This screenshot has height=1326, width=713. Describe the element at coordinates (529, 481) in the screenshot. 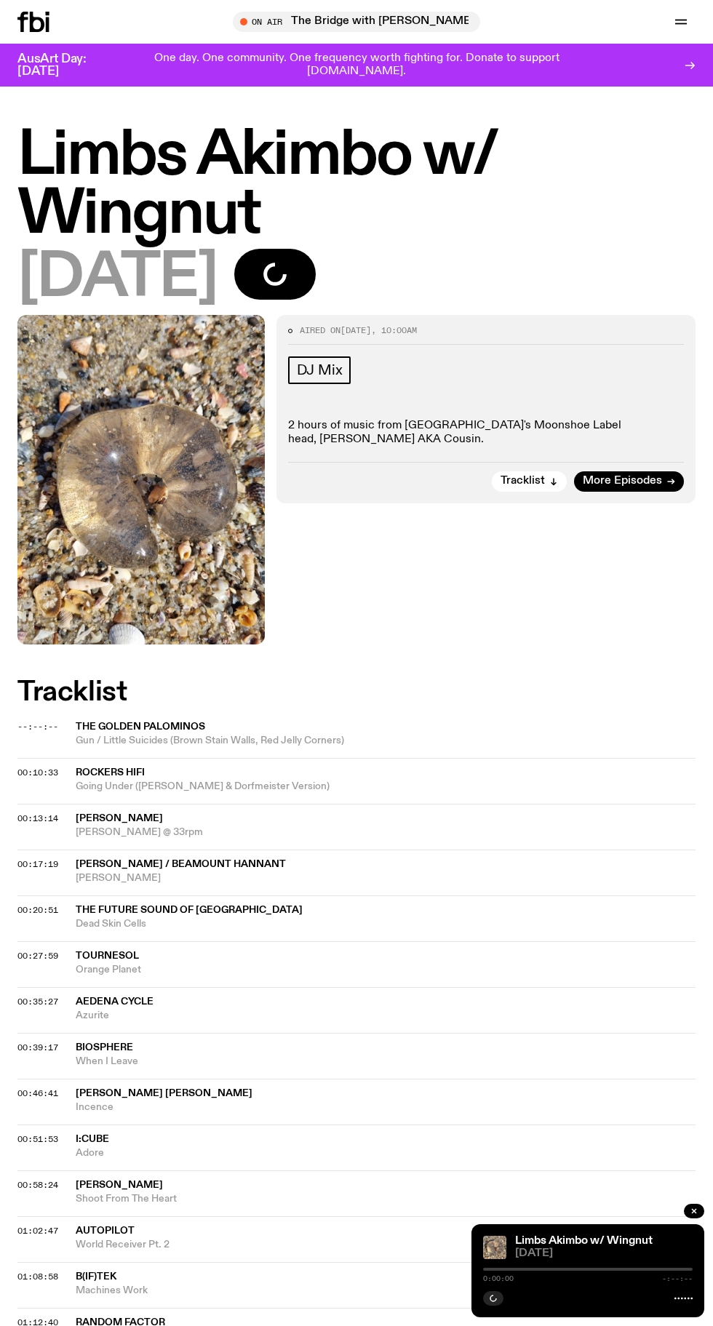

I see `button: Tracklist` at that location.